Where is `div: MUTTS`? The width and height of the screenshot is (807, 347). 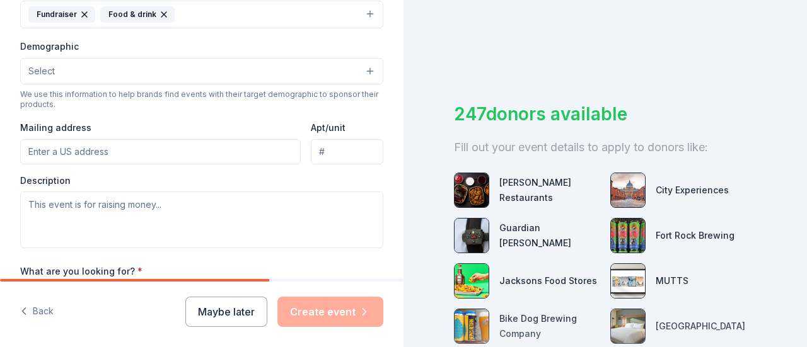 div: MUTTS is located at coordinates (672, 281).